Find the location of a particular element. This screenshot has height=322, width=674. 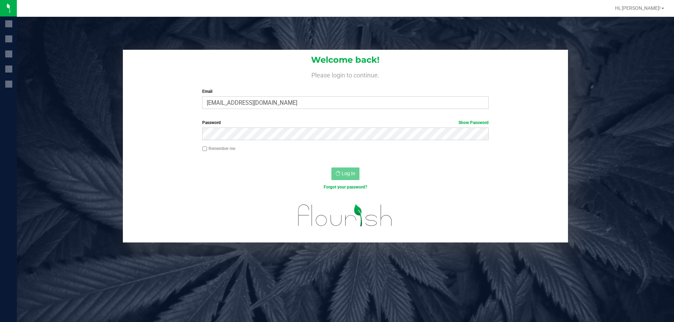

span: Password is located at coordinates (211, 123).